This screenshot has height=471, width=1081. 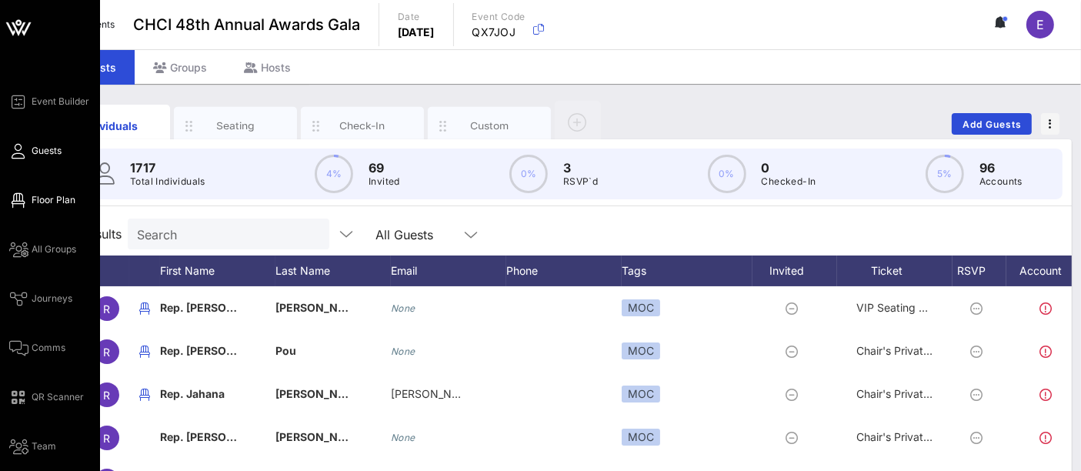 I want to click on p: 69, so click(x=384, y=168).